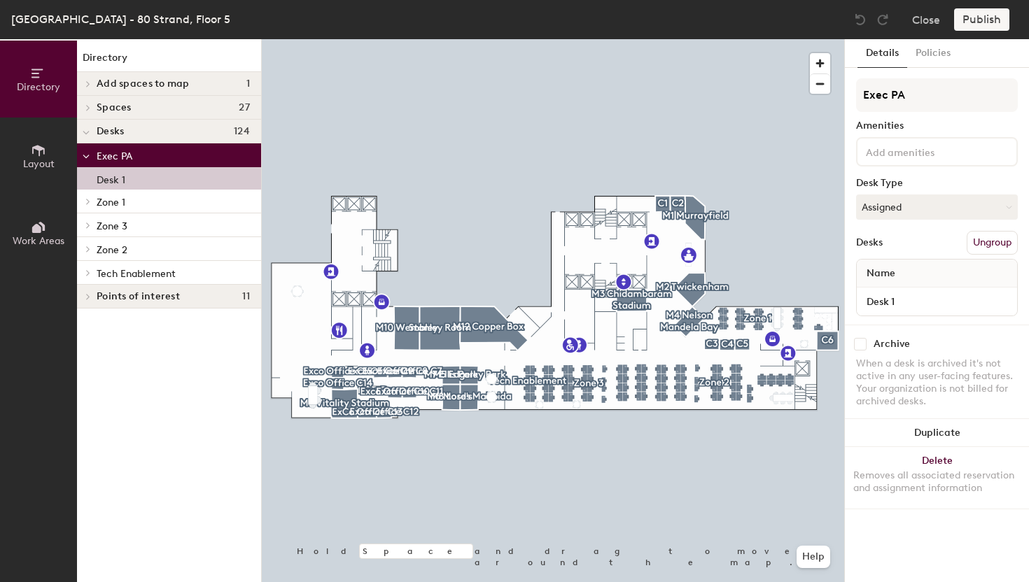  What do you see at coordinates (937, 126) in the screenshot?
I see `div: Amenities` at bounding box center [937, 126].